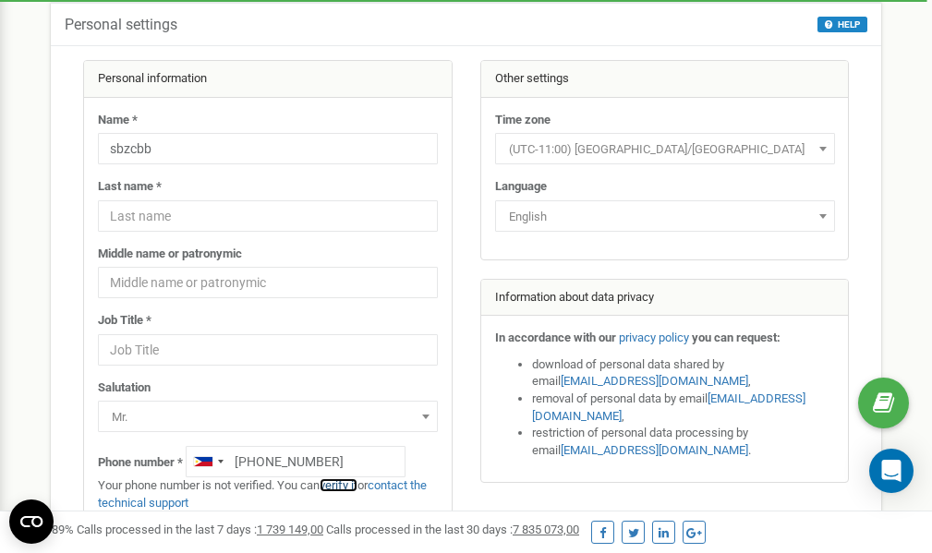 This screenshot has width=932, height=553. I want to click on u: 1 739 149,00, so click(290, 529).